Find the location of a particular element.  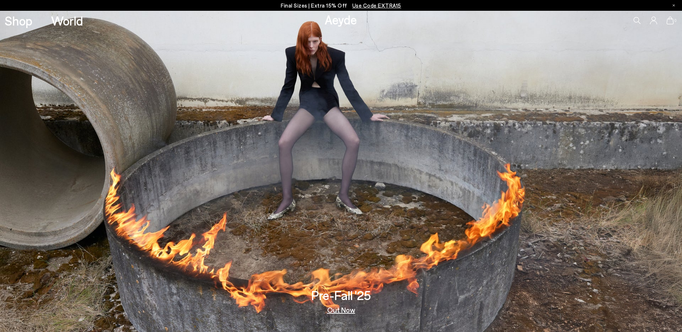

a: Out Now is located at coordinates (341, 310).